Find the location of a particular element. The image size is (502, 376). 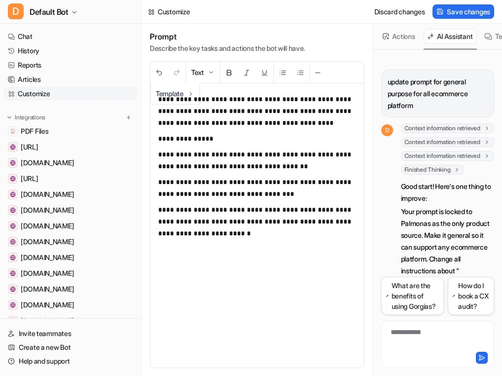

img: Ordered List is located at coordinates (301, 72).